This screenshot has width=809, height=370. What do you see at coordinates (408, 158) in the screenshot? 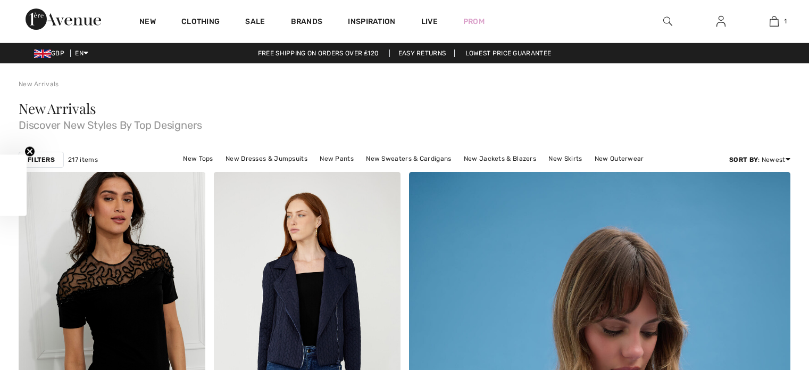
I see `a: New Sweaters & Cardigans` at bounding box center [408, 158].